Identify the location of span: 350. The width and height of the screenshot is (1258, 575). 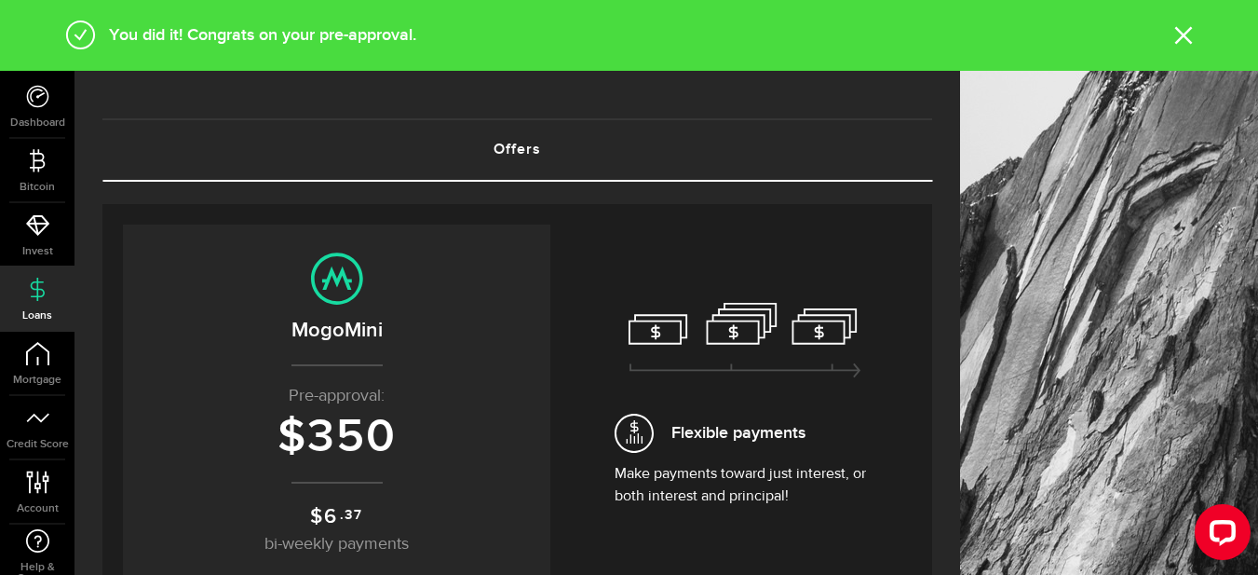
(352, 437).